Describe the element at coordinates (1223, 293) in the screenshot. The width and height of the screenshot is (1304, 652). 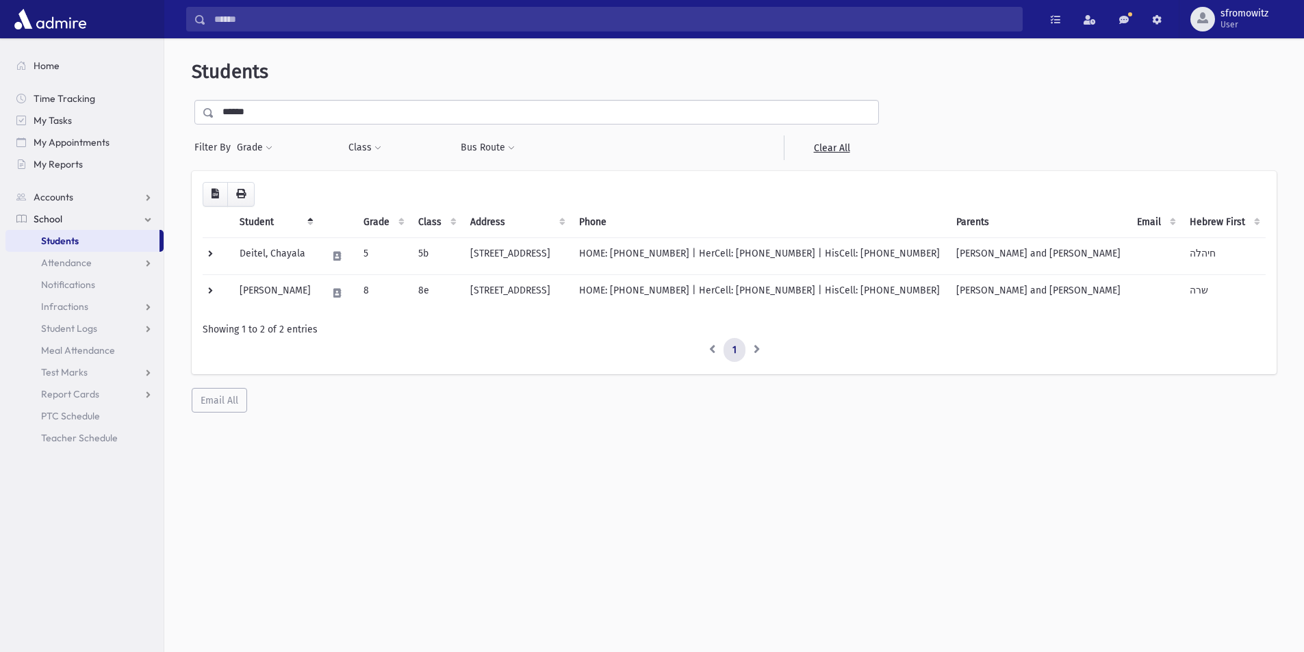
I see `td: שרה` at that location.